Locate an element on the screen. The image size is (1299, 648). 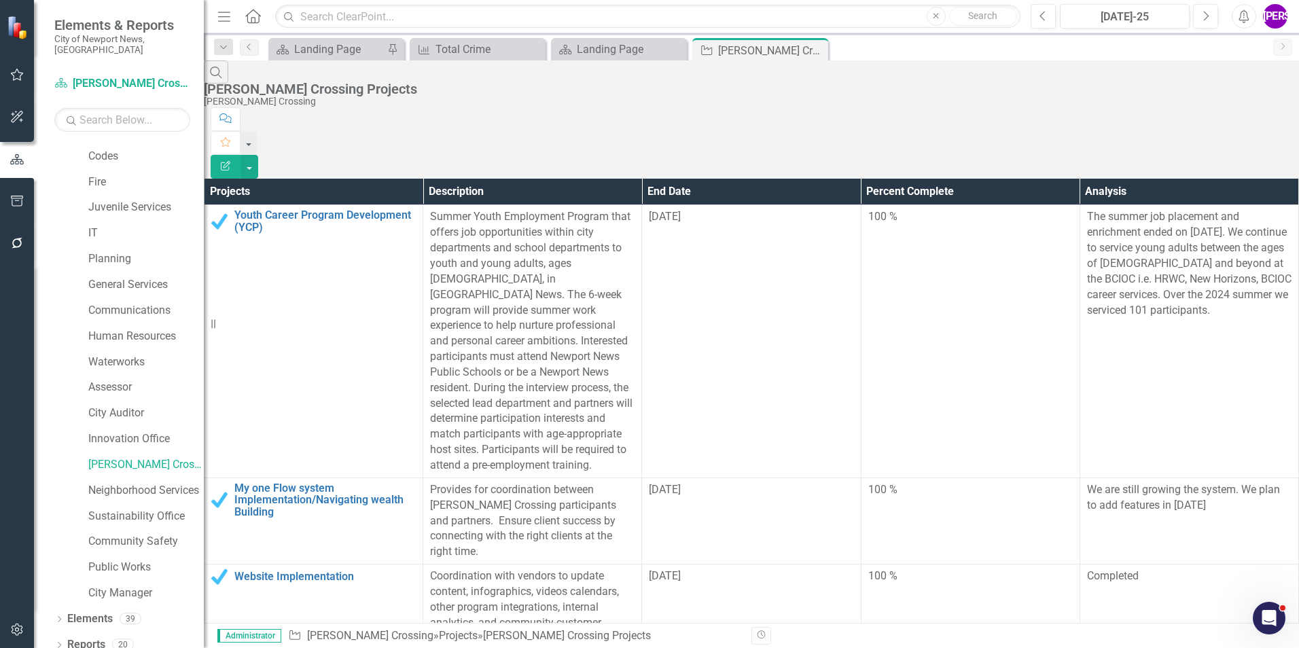
p: Summer Youth Employment Program that offers job opportunities within city departments and school ... is located at coordinates (532, 341).